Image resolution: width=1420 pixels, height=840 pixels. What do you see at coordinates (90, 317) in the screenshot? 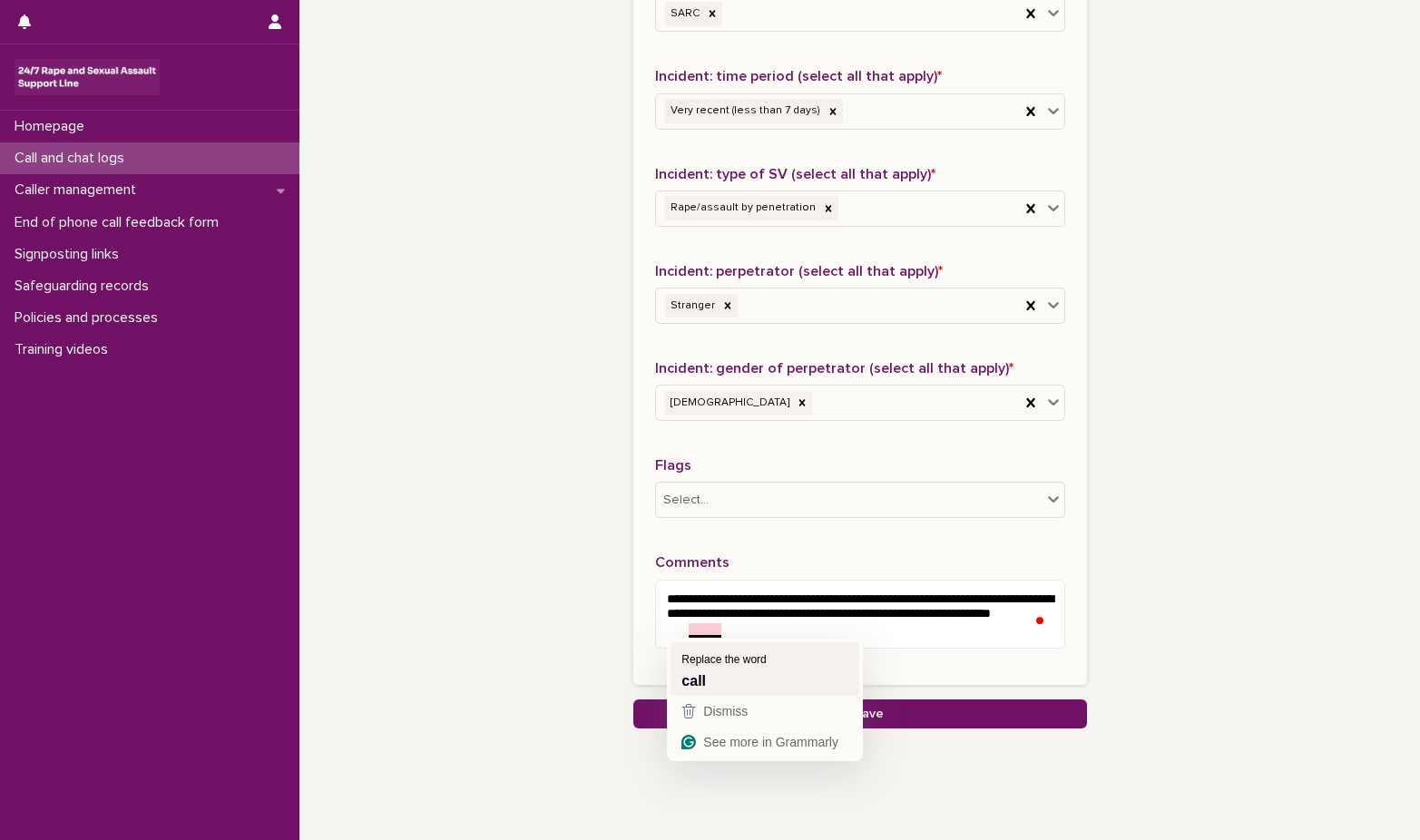
I see `p: Policies and processes` at bounding box center [90, 317].